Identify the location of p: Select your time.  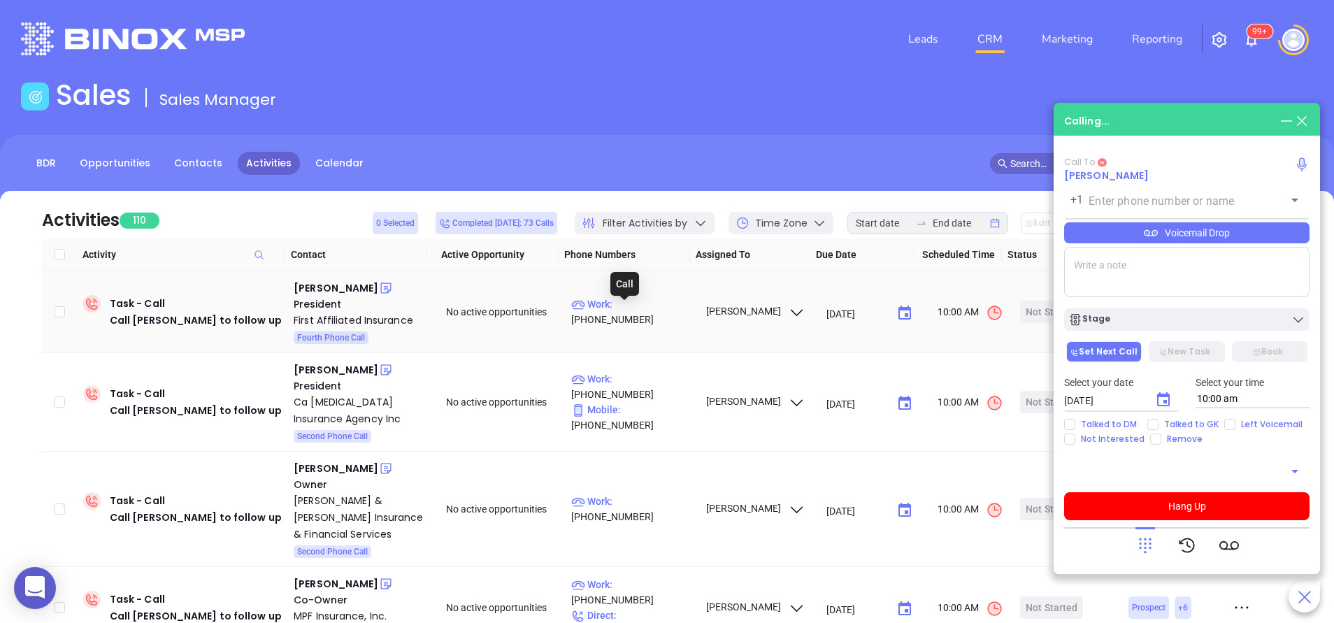
(1253, 383).